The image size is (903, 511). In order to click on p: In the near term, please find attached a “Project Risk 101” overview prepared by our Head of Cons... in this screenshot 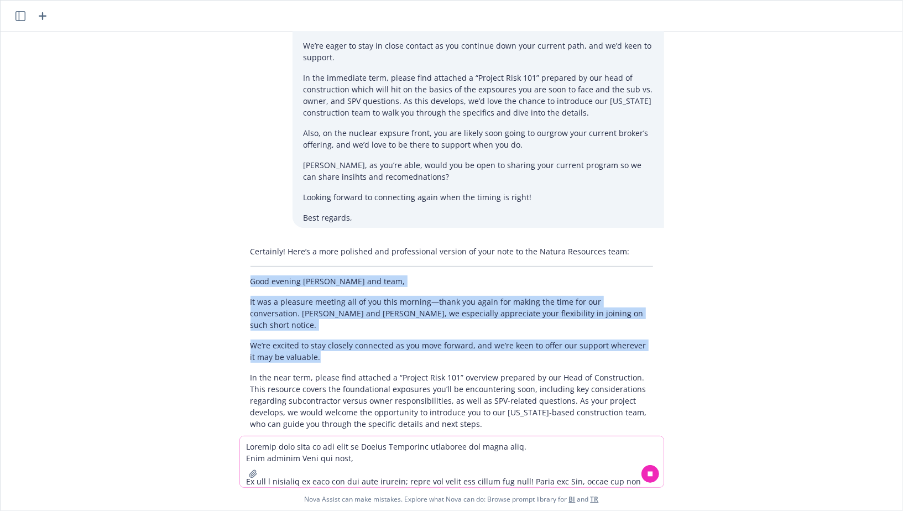, I will do `click(452, 401)`.